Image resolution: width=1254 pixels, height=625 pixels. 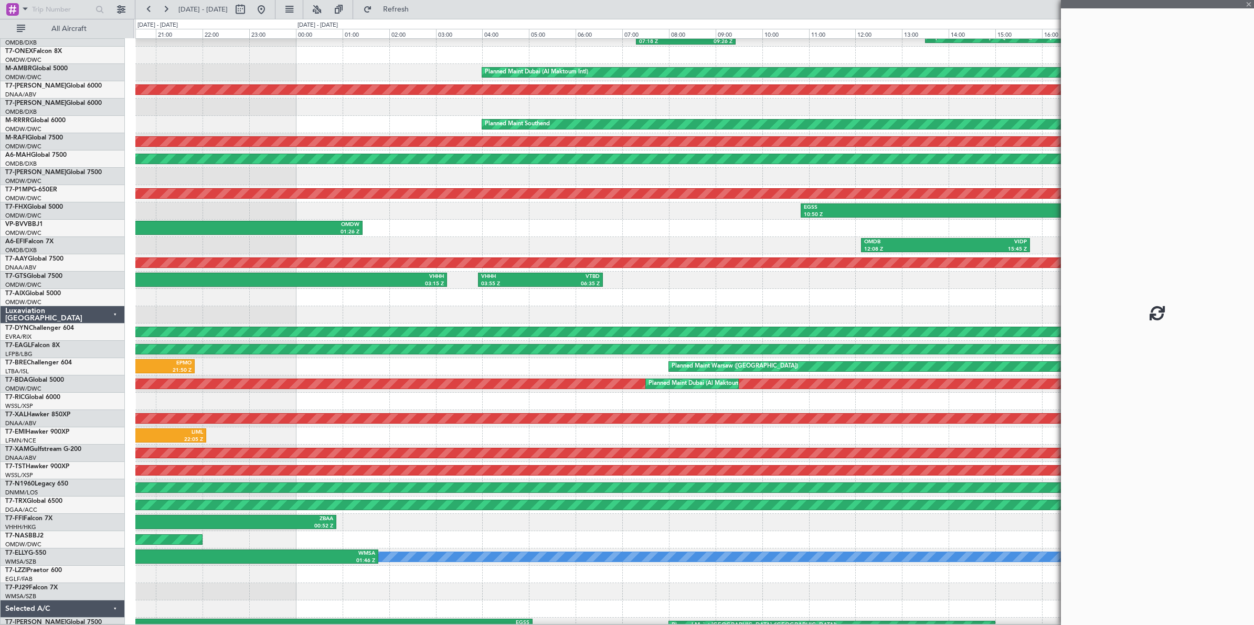 I want to click on a: T7-TRXGlobal 6500, so click(x=34, y=502).